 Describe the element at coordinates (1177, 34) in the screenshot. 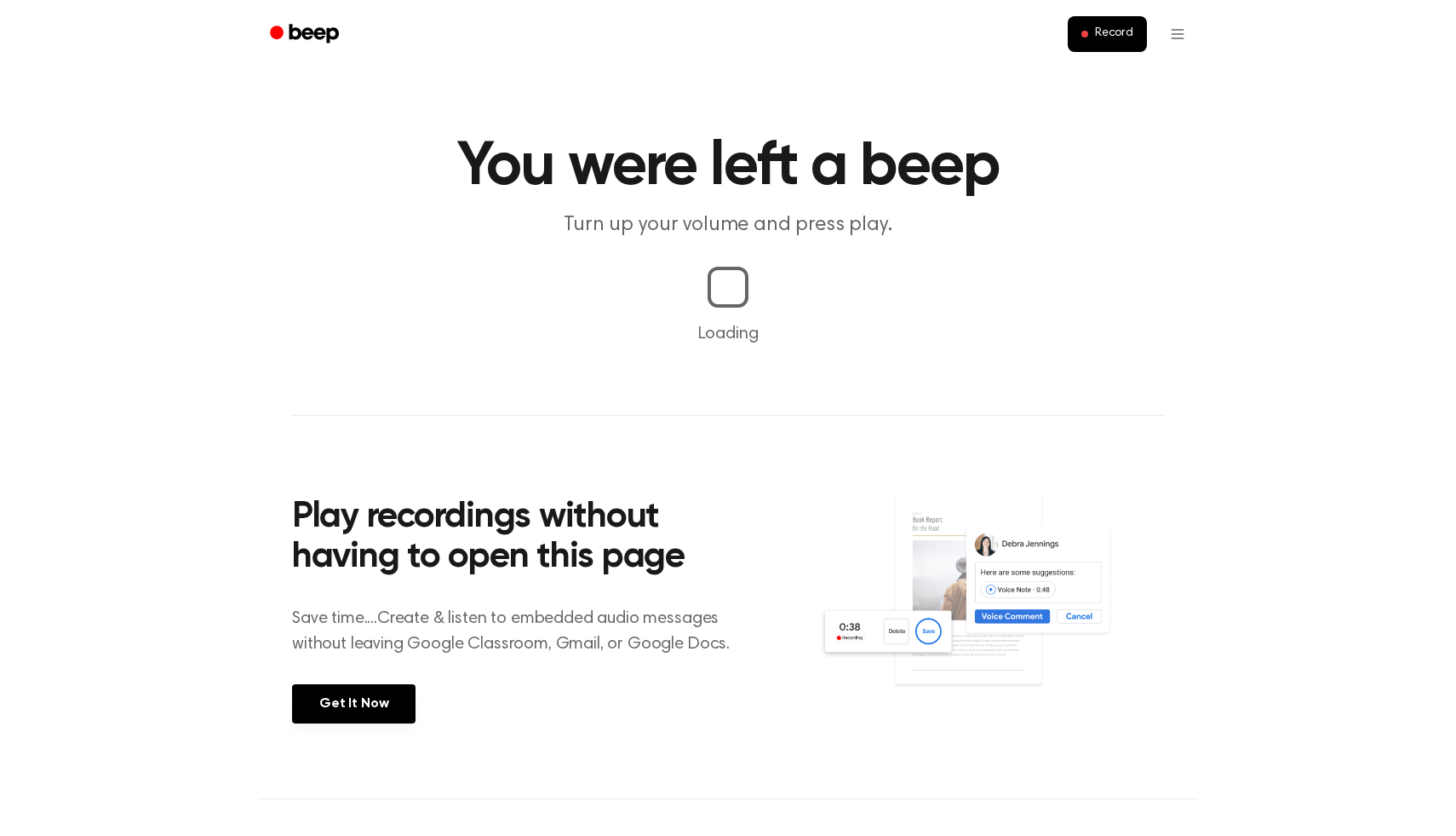

I see `button: Open menu` at that location.